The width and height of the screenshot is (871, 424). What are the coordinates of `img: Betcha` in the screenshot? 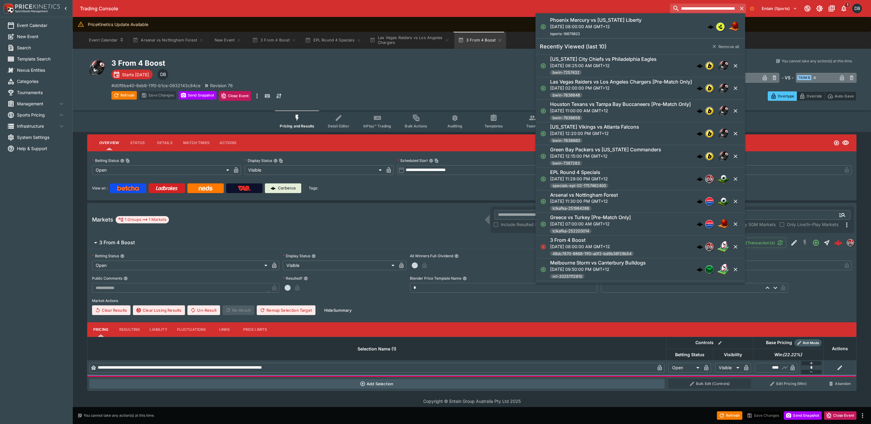 It's located at (128, 188).